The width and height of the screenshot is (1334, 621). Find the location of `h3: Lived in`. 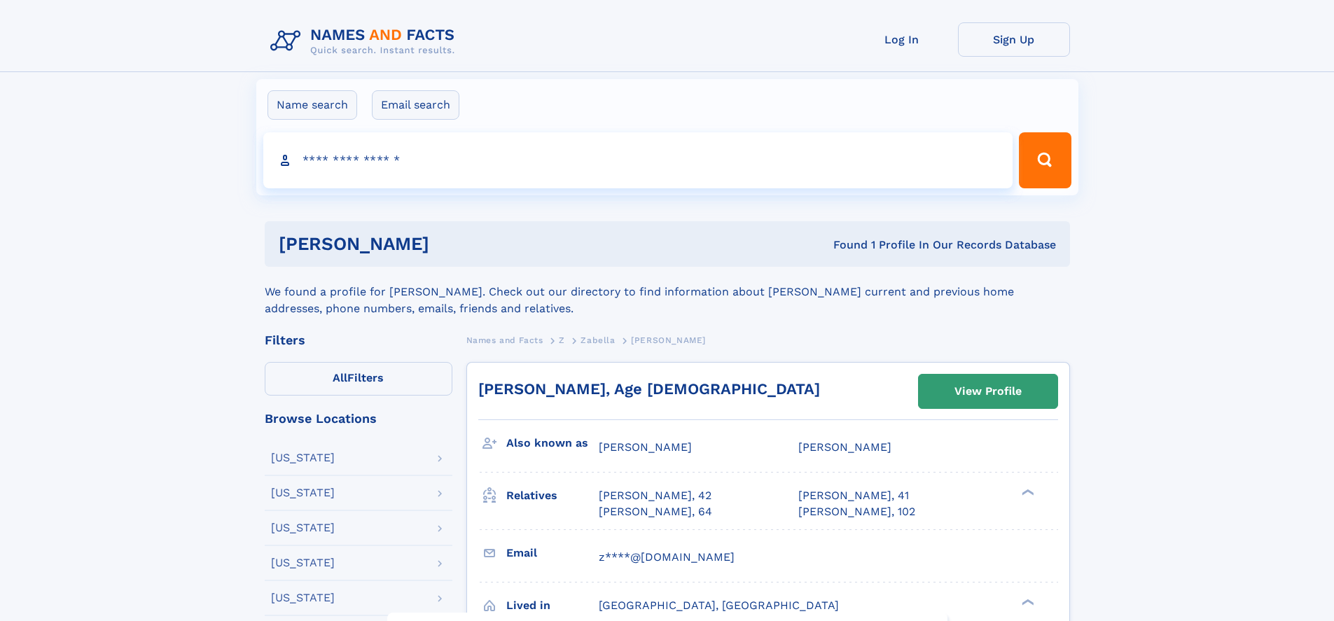

h3: Lived in is located at coordinates (552, 606).